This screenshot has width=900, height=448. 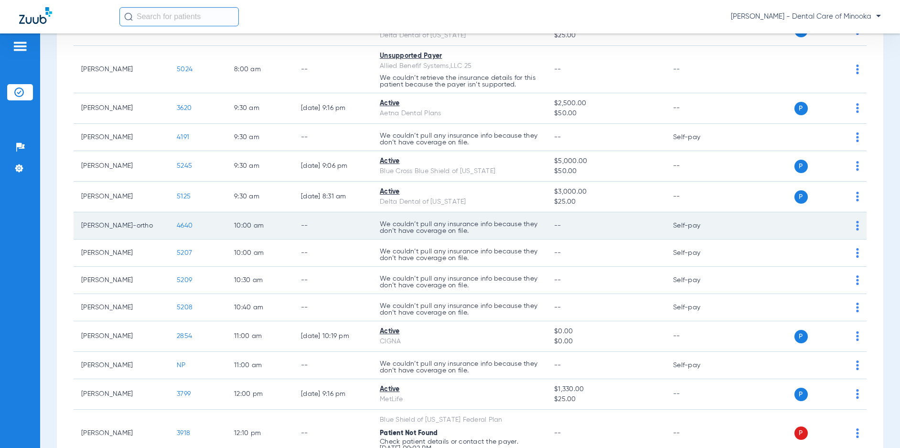 I want to click on td: 10:30 AM, so click(x=260, y=280).